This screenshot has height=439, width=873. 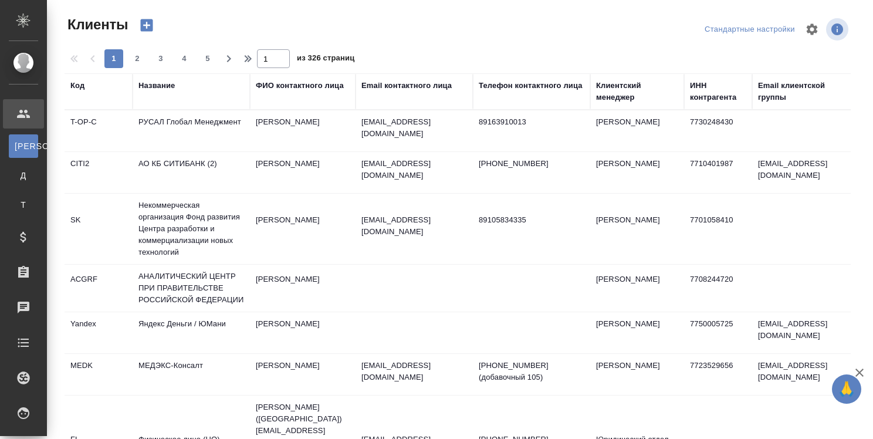 What do you see at coordinates (191, 333) in the screenshot?
I see `td: Яндекс Деньги / ЮМани` at bounding box center [191, 333].